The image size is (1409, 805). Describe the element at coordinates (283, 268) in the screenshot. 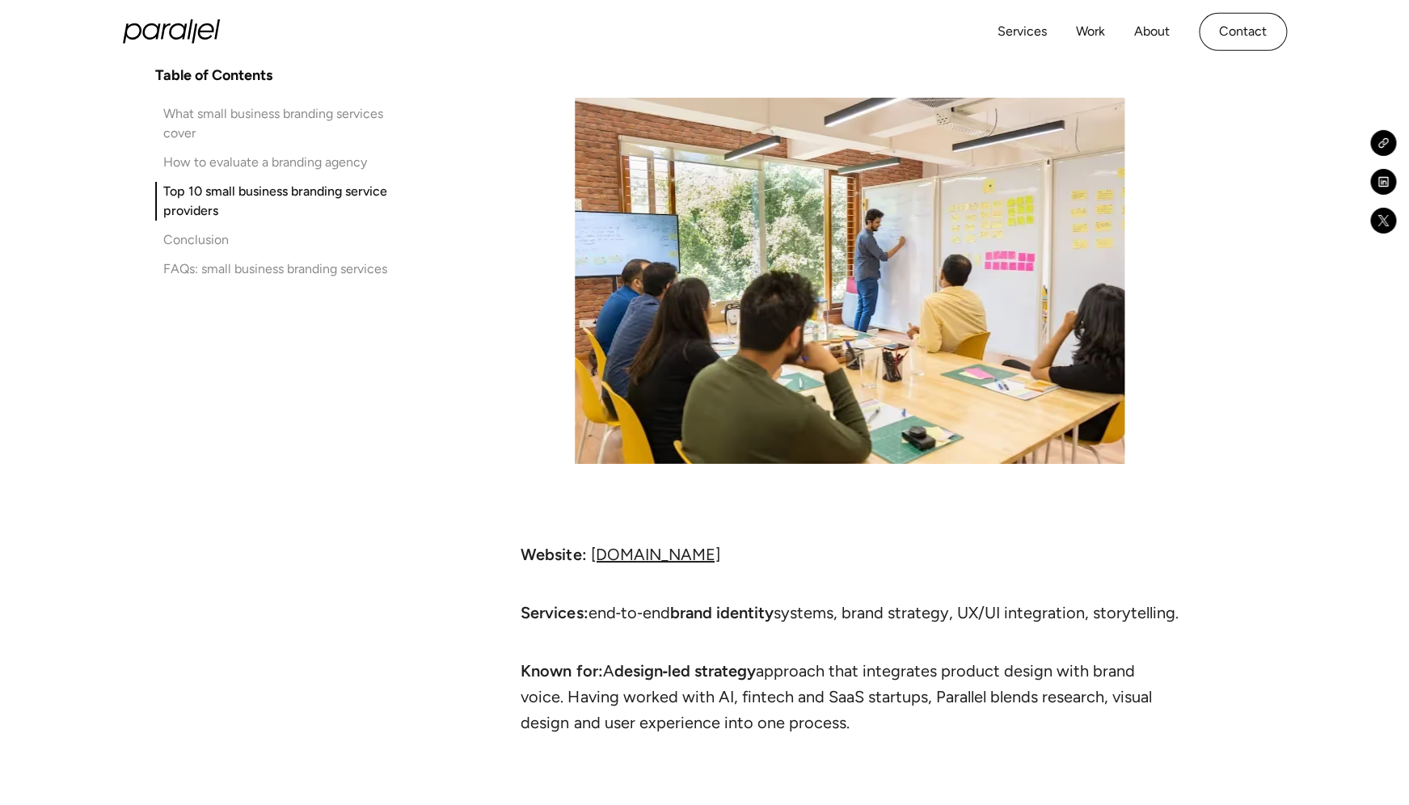

I see `a: FAQs: small business branding services` at that location.